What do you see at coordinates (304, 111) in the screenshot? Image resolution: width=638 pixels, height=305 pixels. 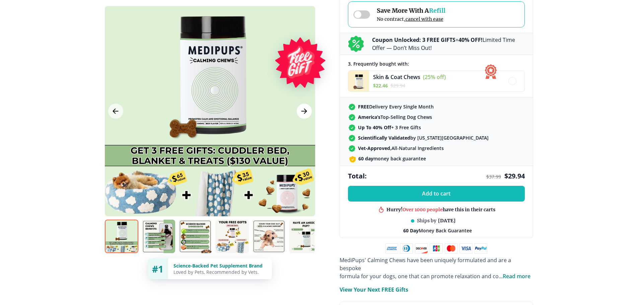 I see `button: Next Image` at bounding box center [304, 111].